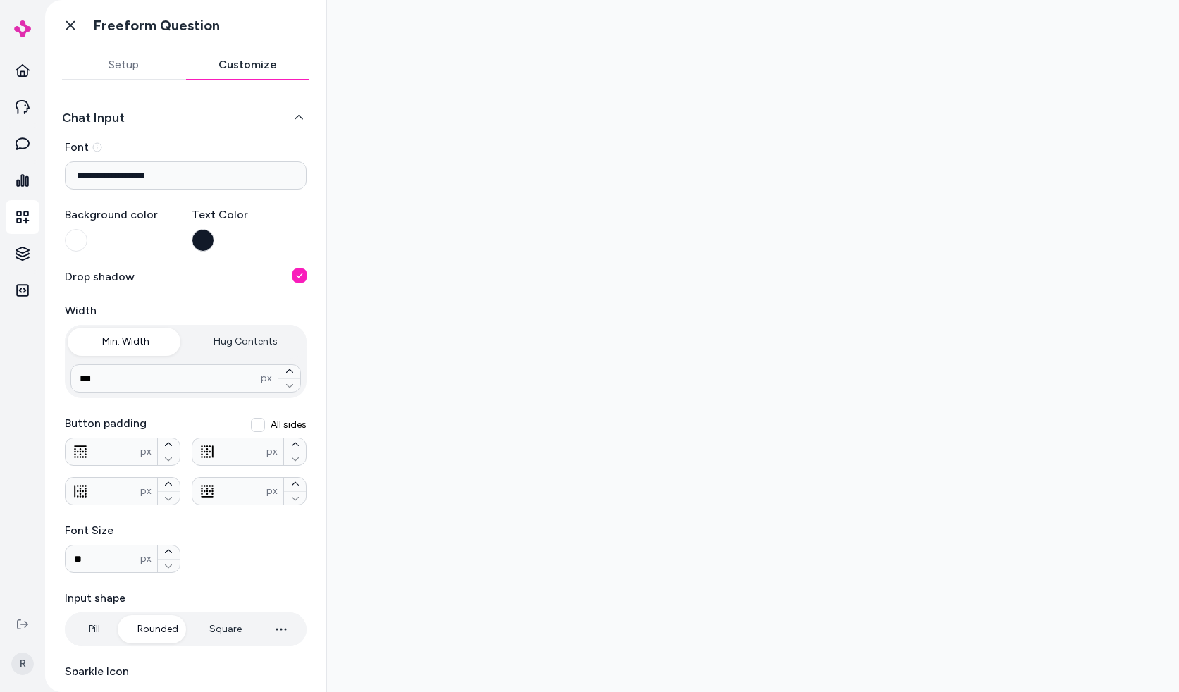  Describe the element at coordinates (258, 425) in the screenshot. I see `button: All sides` at that location.